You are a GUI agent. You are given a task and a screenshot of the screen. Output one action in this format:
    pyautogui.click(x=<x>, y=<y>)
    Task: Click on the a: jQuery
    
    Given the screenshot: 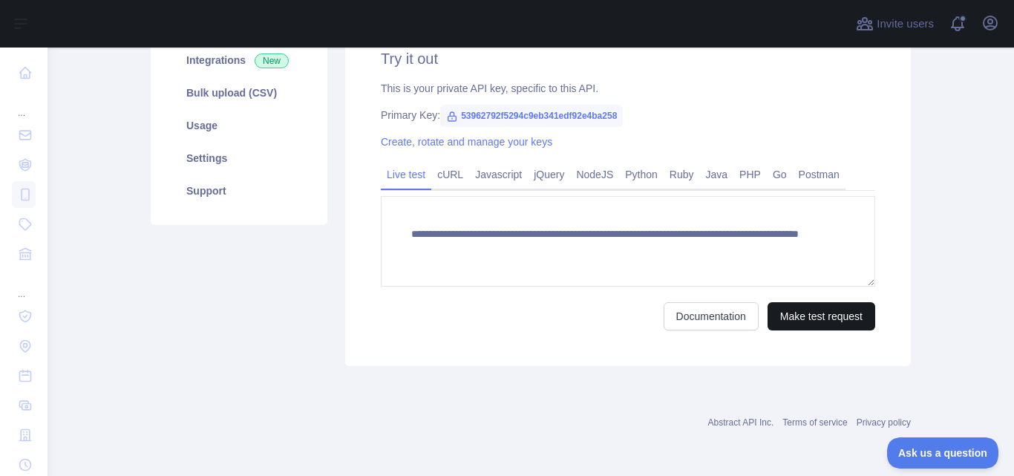 What is the action you would take?
    pyautogui.click(x=549, y=174)
    